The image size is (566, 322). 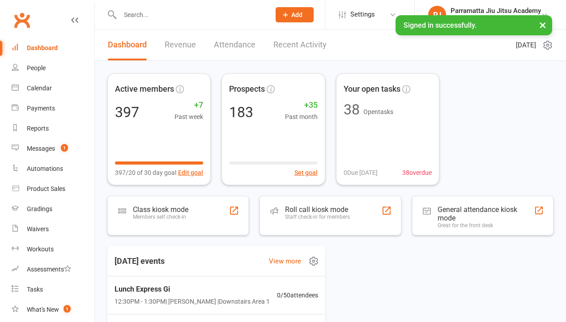 What do you see at coordinates (41, 148) in the screenshot?
I see `div: Messages` at bounding box center [41, 148].